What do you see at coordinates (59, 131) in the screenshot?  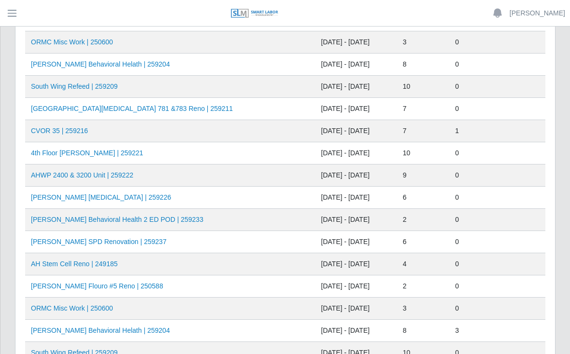 I see `a: CVOR 35 | 259216` at bounding box center [59, 131].